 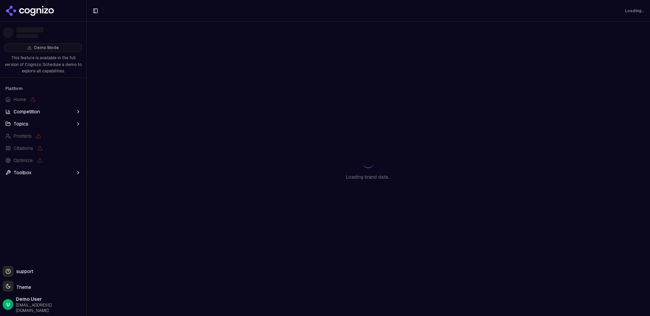 What do you see at coordinates (22, 173) in the screenshot?
I see `span: Toolbox` at bounding box center [22, 173].